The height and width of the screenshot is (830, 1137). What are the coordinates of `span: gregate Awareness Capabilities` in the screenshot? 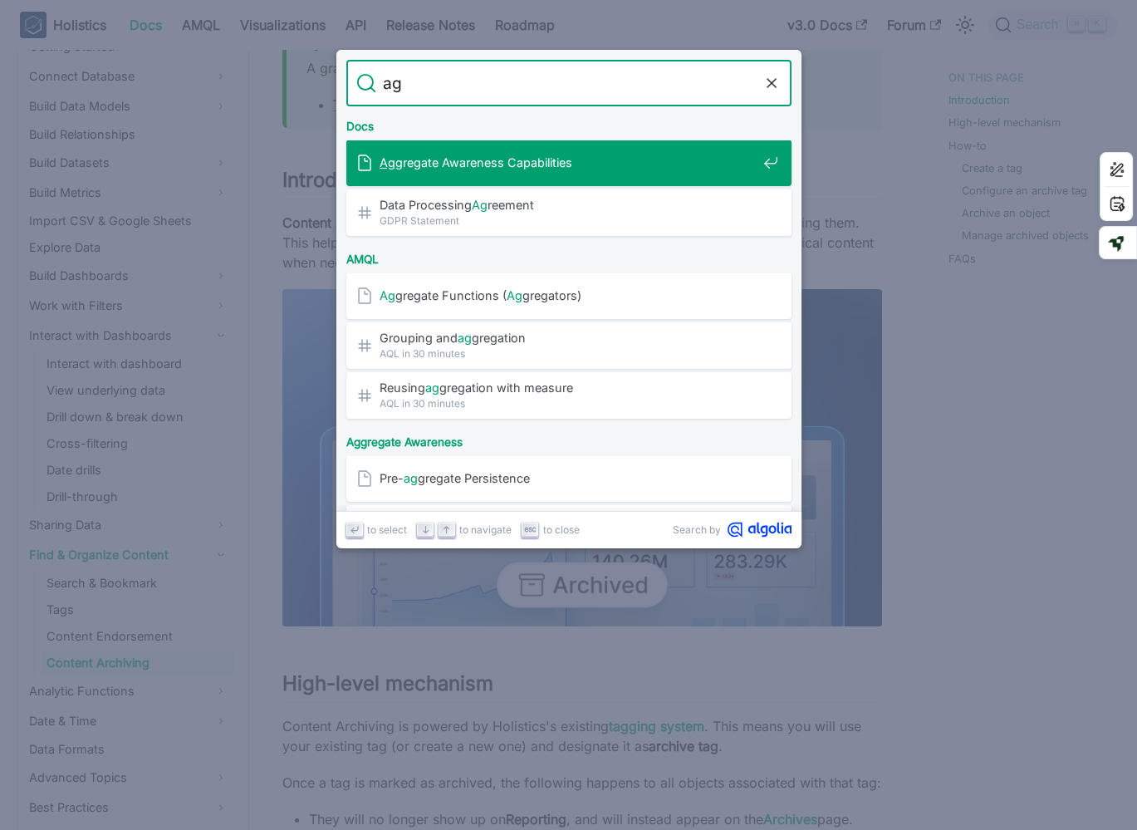 It's located at (568, 162).